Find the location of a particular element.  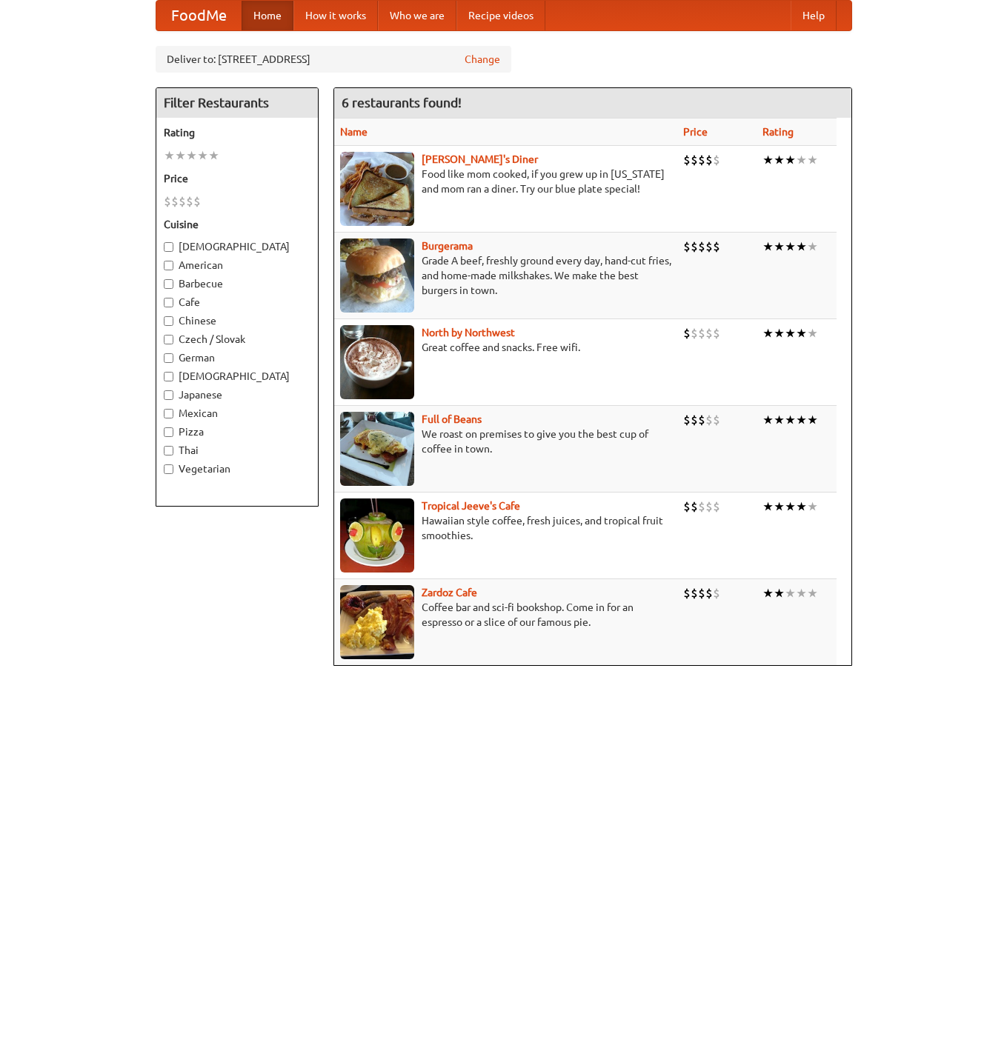

input: Japanese is located at coordinates (168, 395).